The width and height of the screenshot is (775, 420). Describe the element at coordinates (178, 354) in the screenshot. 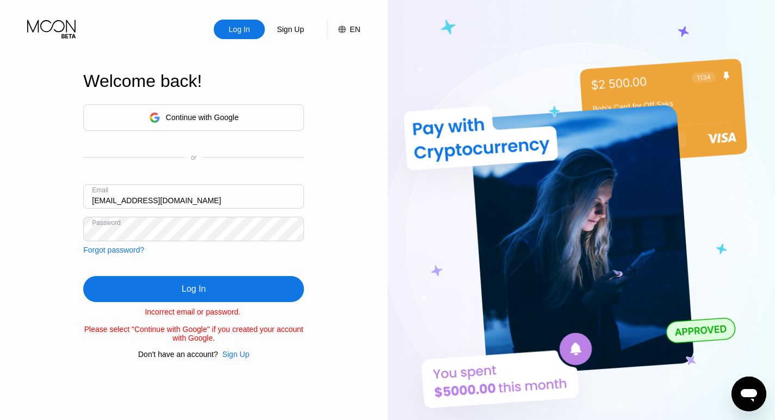

I see `div: Don't have an account?` at that location.